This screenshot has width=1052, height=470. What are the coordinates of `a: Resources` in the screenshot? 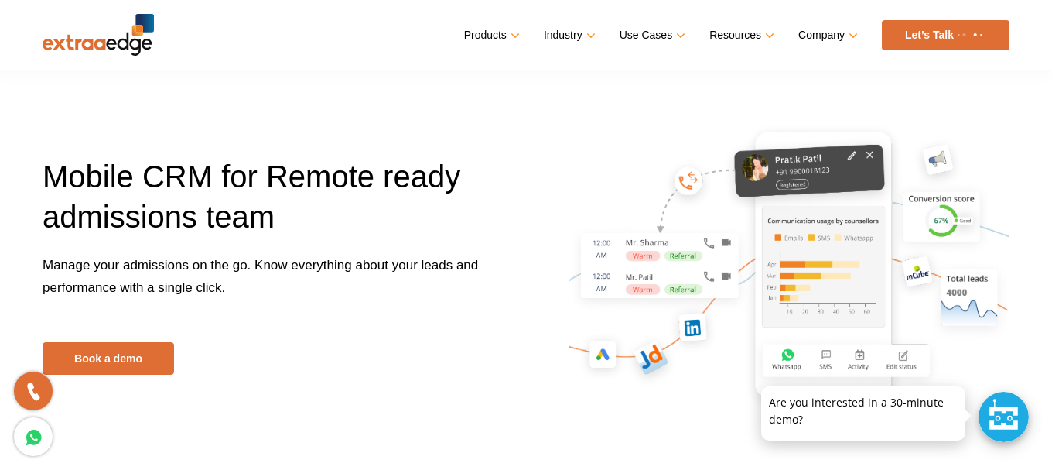 It's located at (741, 35).